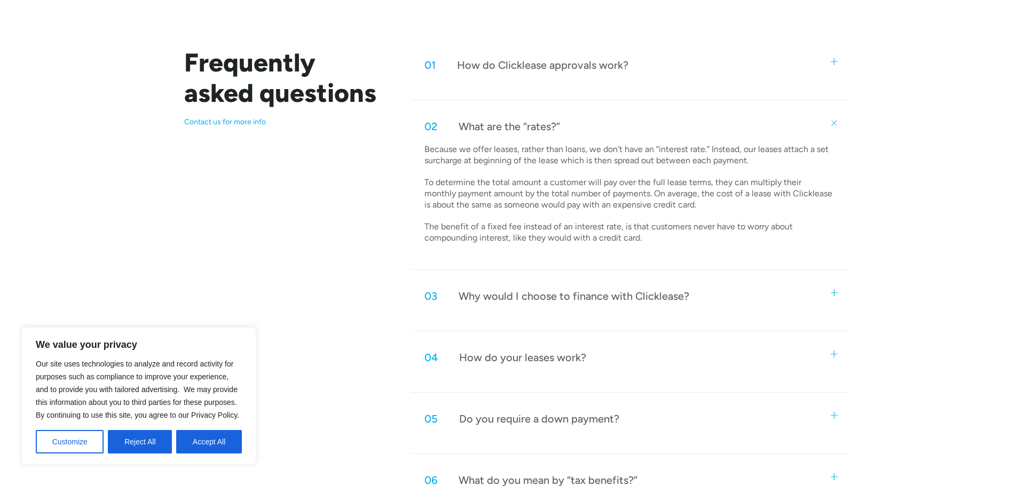 This screenshot has width=1017, height=486. What do you see at coordinates (509, 126) in the screenshot?
I see `div: What are the “rates?”` at bounding box center [509, 126].